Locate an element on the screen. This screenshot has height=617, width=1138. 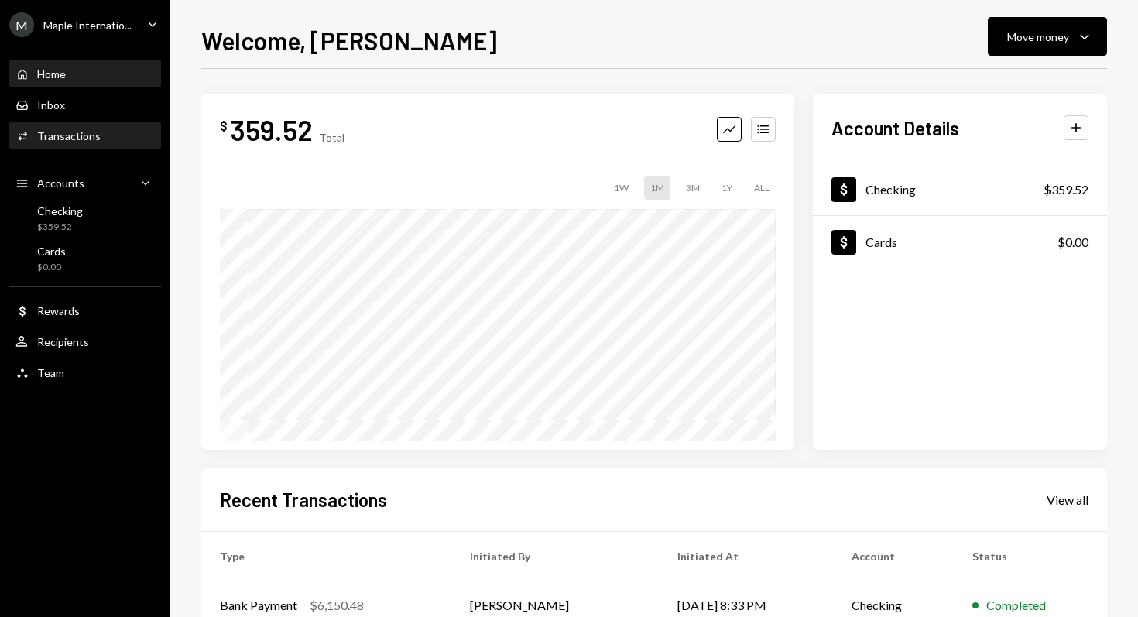
div: ALL is located at coordinates (762, 187).